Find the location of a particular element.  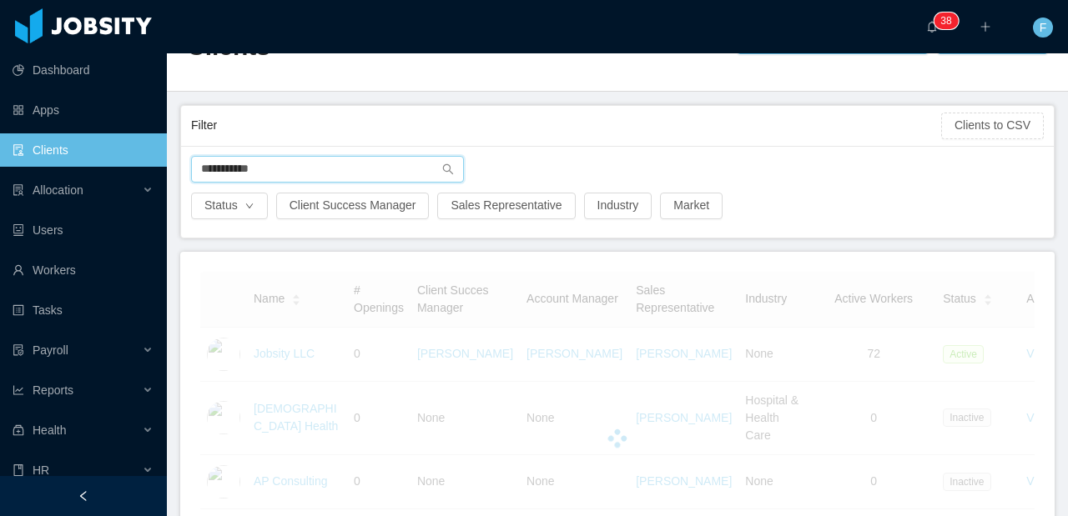

i: icon: medicine-box is located at coordinates (18, 430).